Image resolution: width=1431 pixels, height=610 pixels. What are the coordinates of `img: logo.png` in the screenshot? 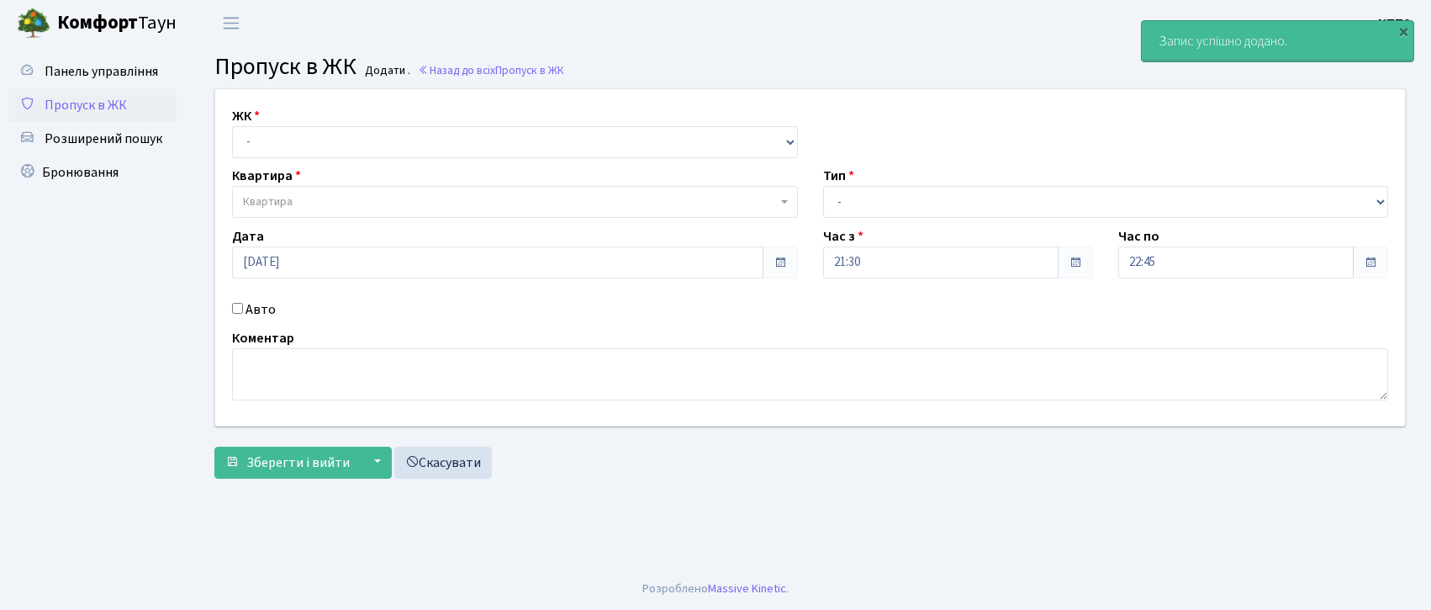 It's located at (34, 24).